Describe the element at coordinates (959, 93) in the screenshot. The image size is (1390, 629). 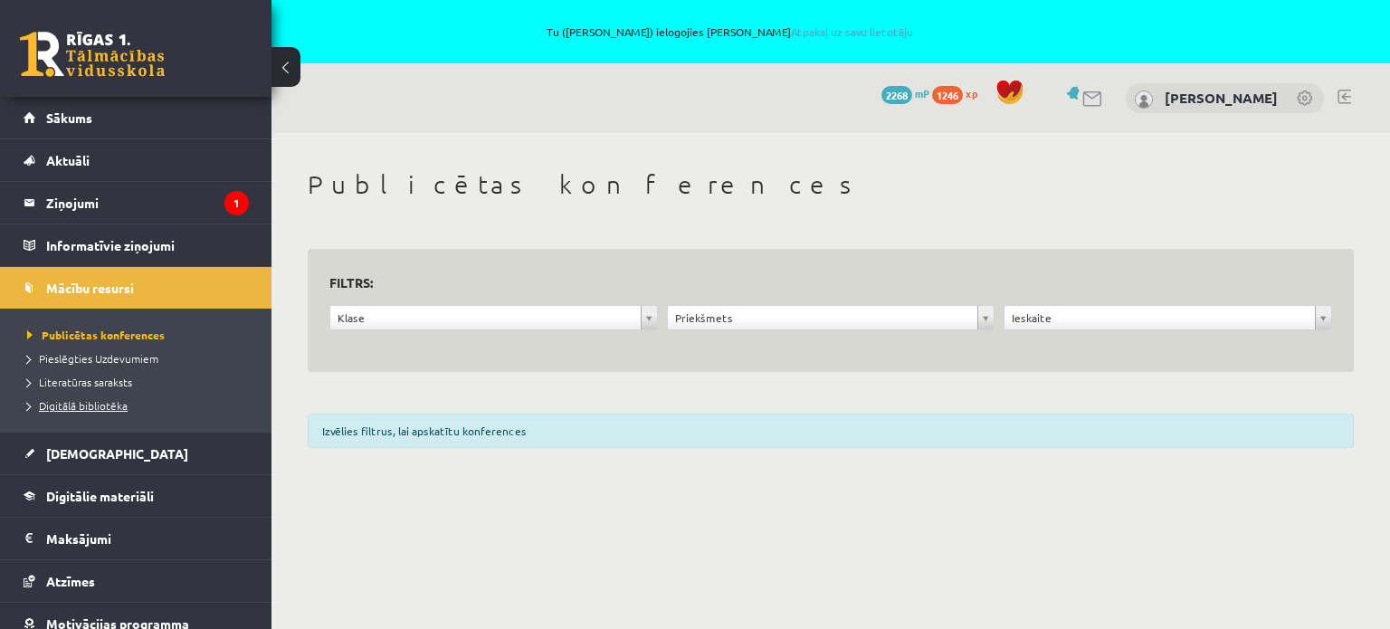
I see `a: 1246 xp` at that location.